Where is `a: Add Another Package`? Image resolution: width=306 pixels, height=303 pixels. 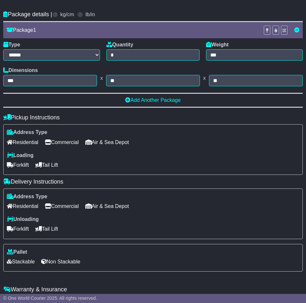 a: Add Another Package is located at coordinates (153, 100).